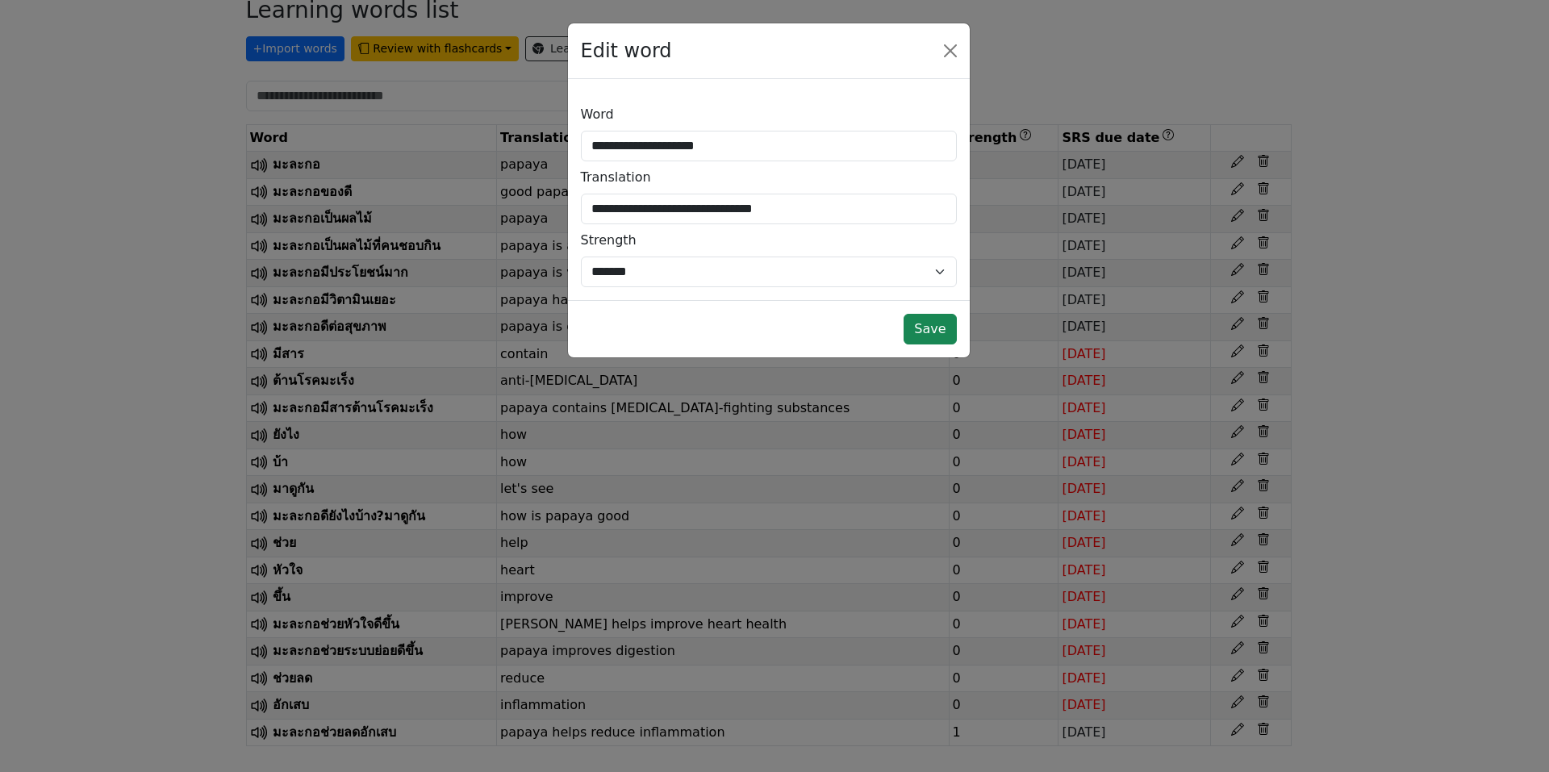 This screenshot has height=772, width=1549. I want to click on button: Save, so click(929, 329).